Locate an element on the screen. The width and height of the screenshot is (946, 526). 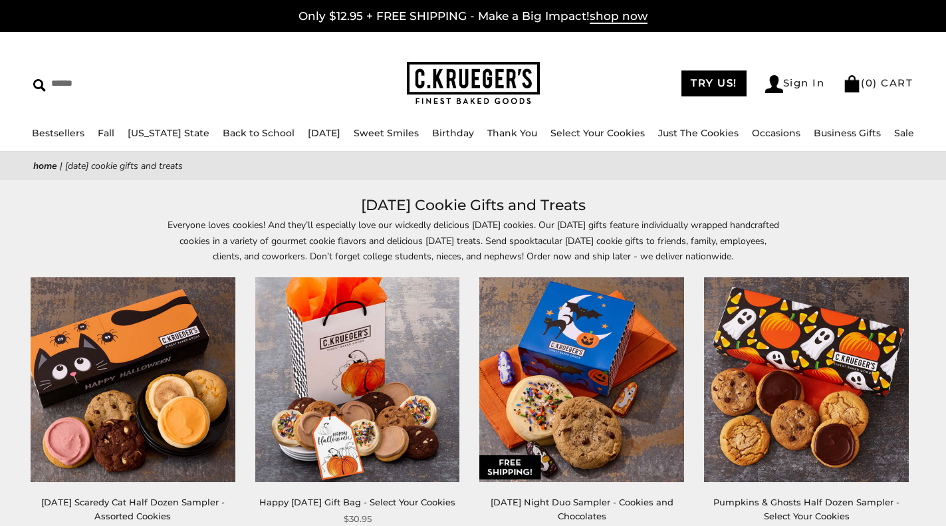
a: Sale is located at coordinates (905, 133).